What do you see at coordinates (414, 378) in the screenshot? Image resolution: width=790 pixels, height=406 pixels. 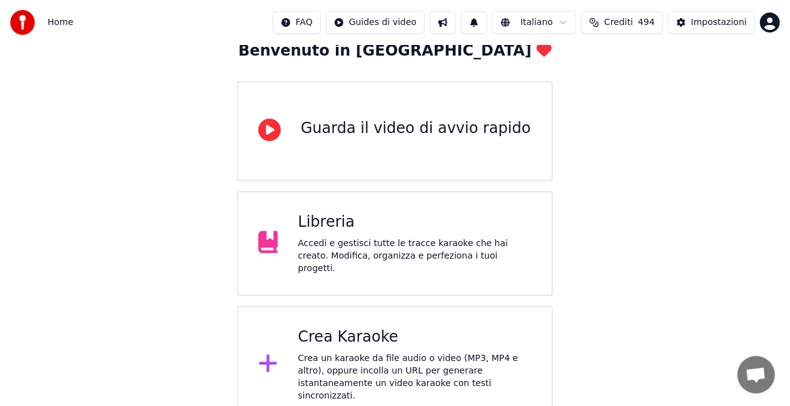 I see `div: Crea un karaoke da file audio o video (MP3, MP4 e altro), oppure incolla un URL per generare ista...` at bounding box center [414, 378].